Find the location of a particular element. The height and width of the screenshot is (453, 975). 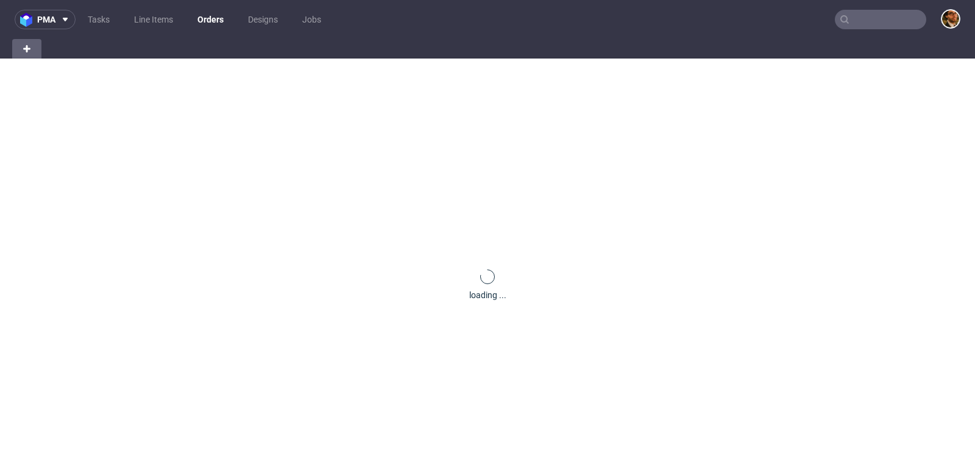

span: pma is located at coordinates (46, 19).